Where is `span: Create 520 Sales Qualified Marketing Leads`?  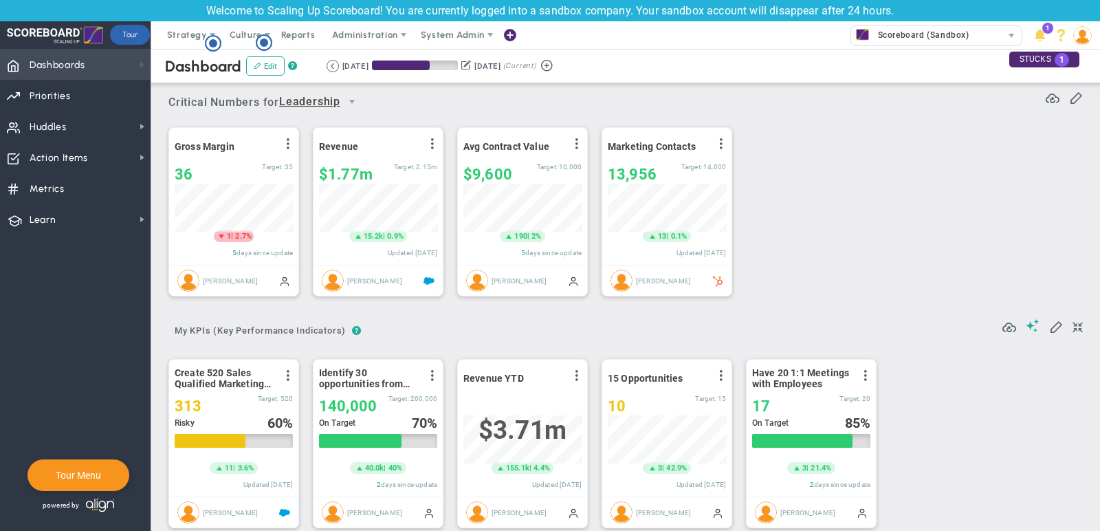 span: Create 520 Sales Qualified Marketing Leads is located at coordinates (224, 378).